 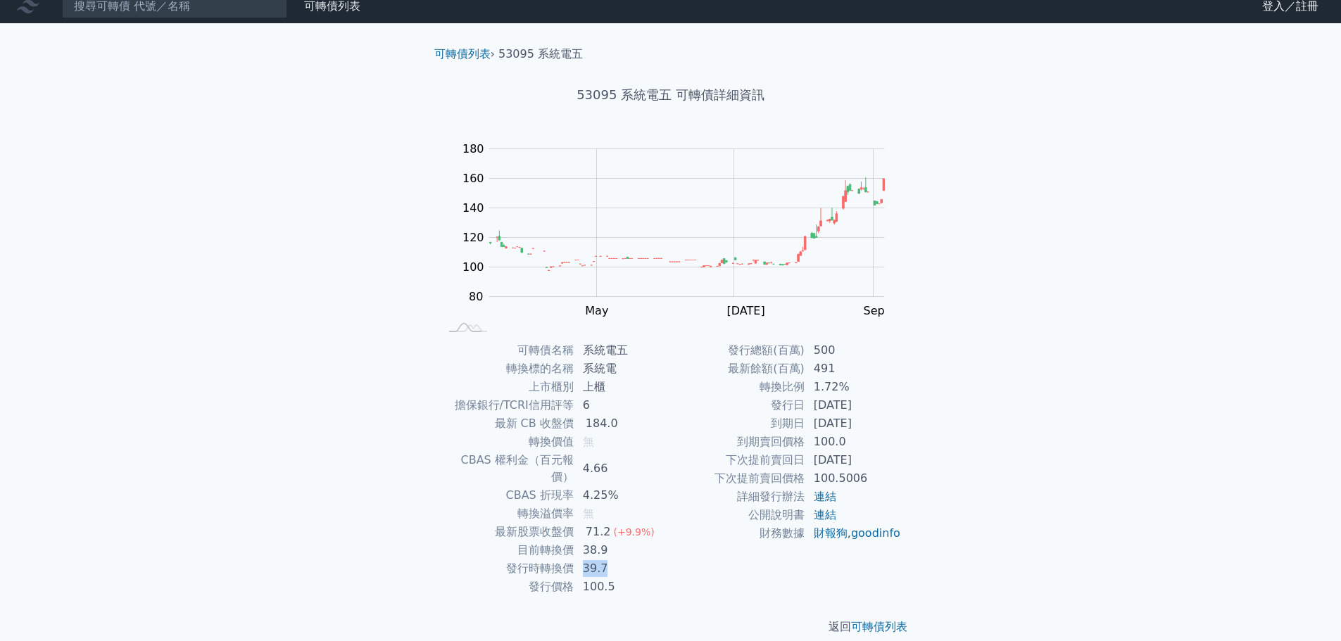 I want to click on tspan: 140, so click(x=473, y=208).